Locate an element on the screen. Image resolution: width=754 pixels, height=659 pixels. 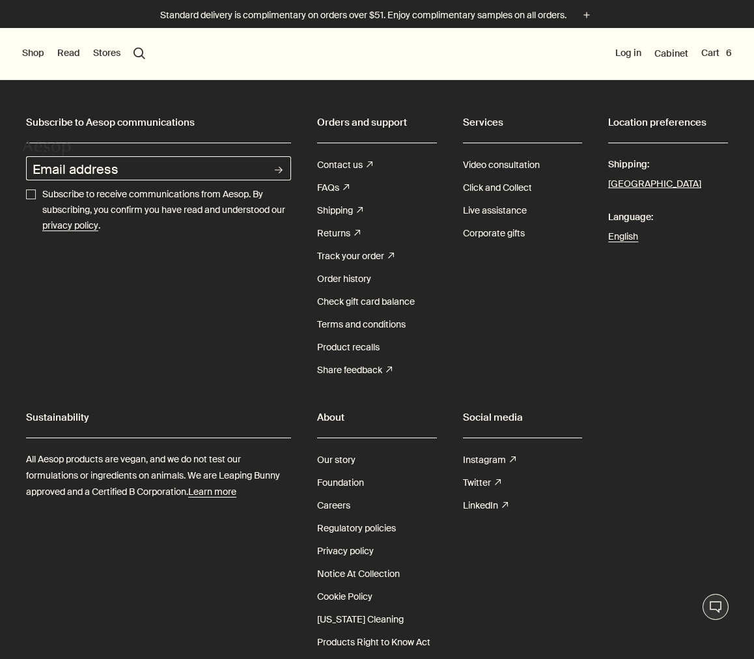
span: Language: is located at coordinates (668, 217).